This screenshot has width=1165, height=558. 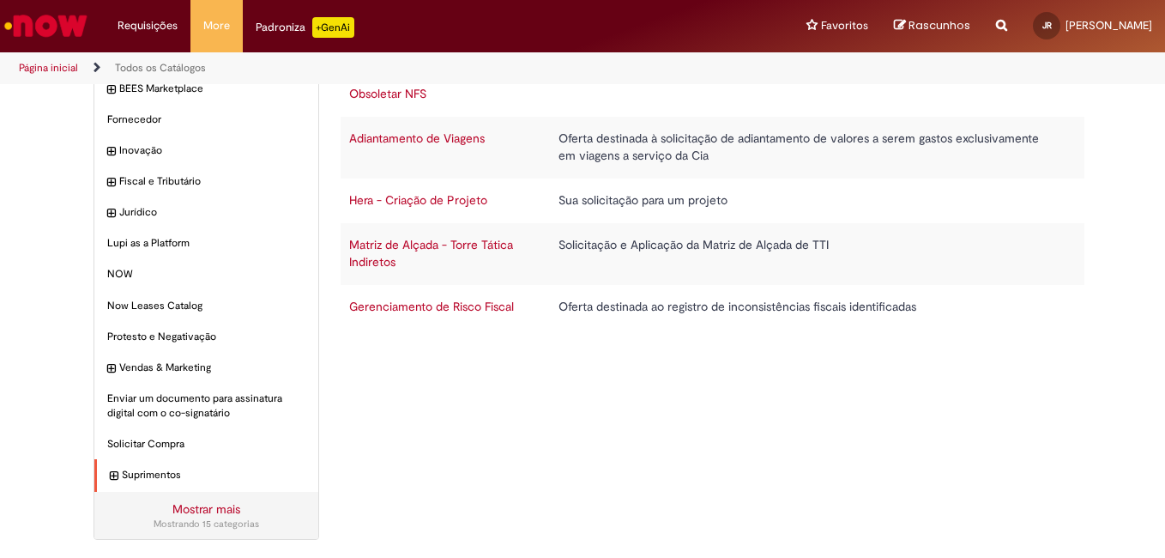 I want to click on div: Lupi as a Platform, so click(x=206, y=243).